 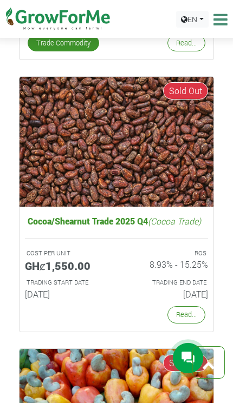 I want to click on h5: Cocoa/Shearnut Trade 2025 Q4, so click(x=116, y=221).